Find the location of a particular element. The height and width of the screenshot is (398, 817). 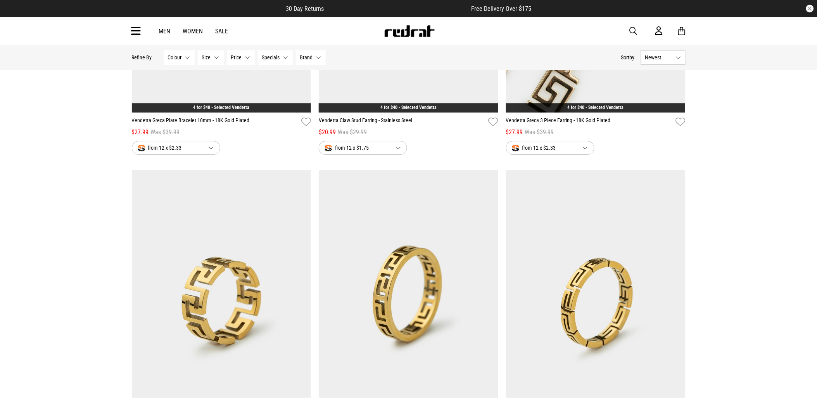

span: $20.99 is located at coordinates (327, 132).